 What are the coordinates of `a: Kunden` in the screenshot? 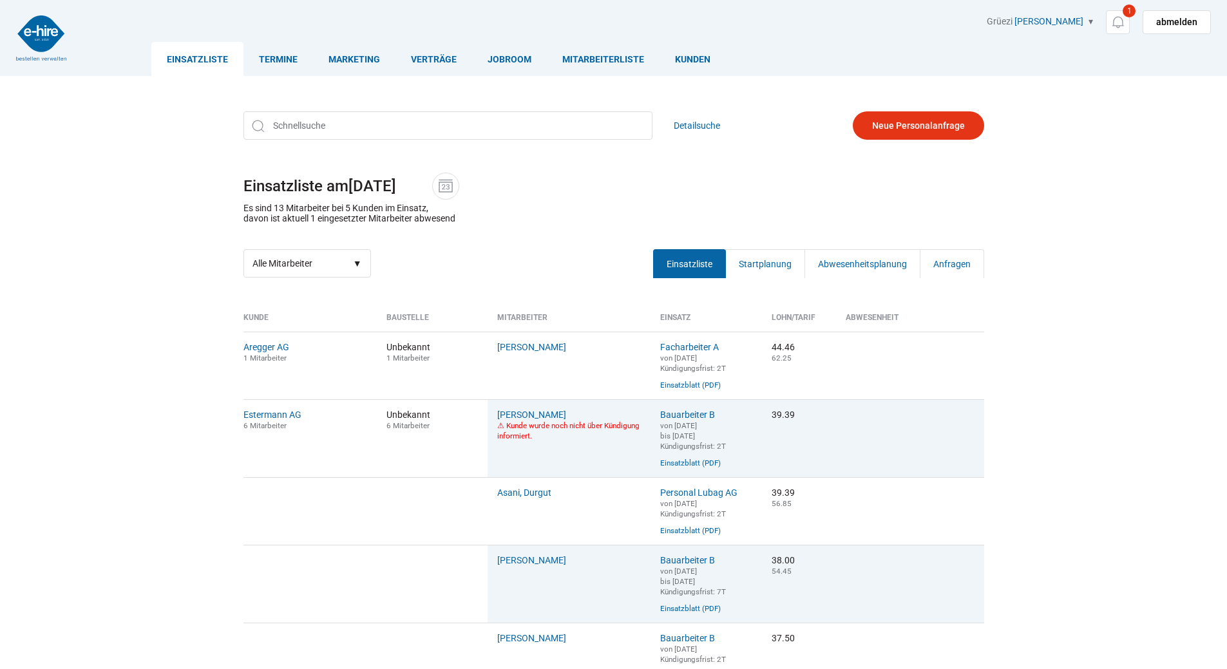 It's located at (692, 59).